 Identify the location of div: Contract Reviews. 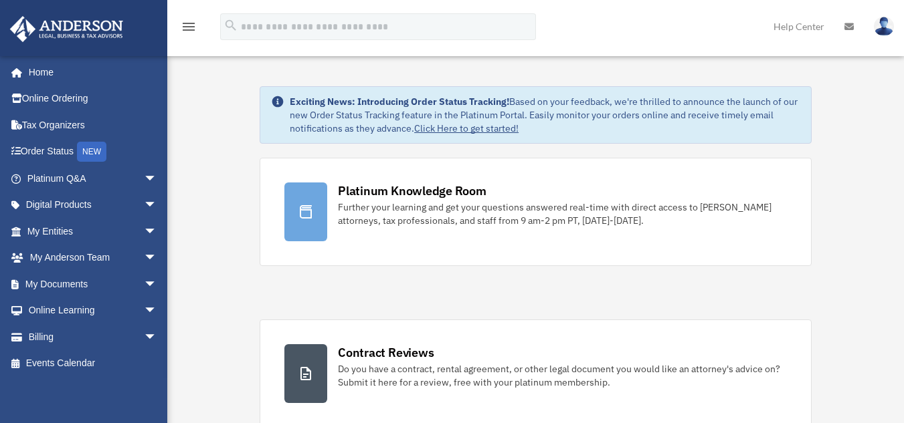
(385, 352).